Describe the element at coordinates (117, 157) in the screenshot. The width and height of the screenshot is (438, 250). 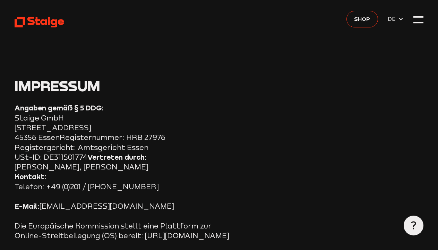
I see `strong: Vertreten durch:` at that location.